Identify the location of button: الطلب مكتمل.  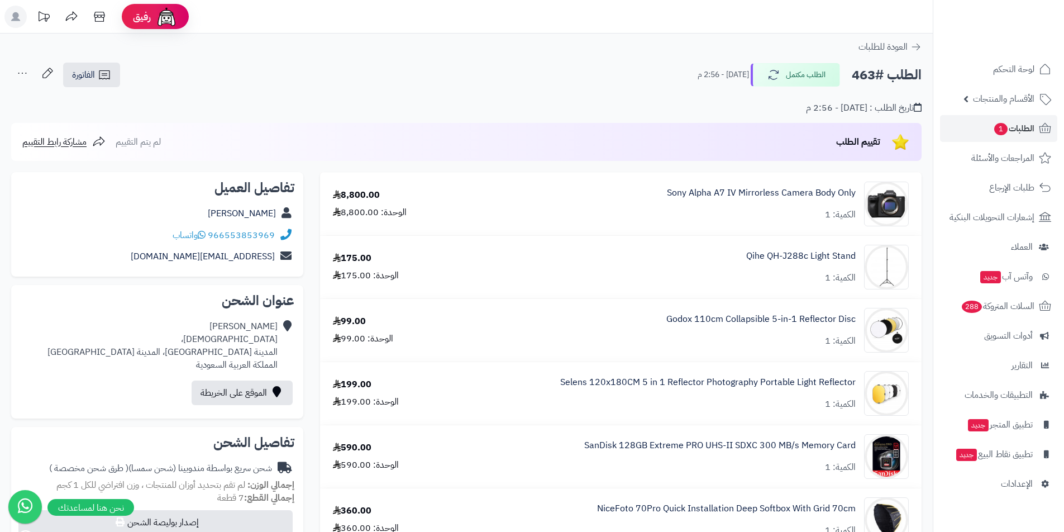
(795, 75).